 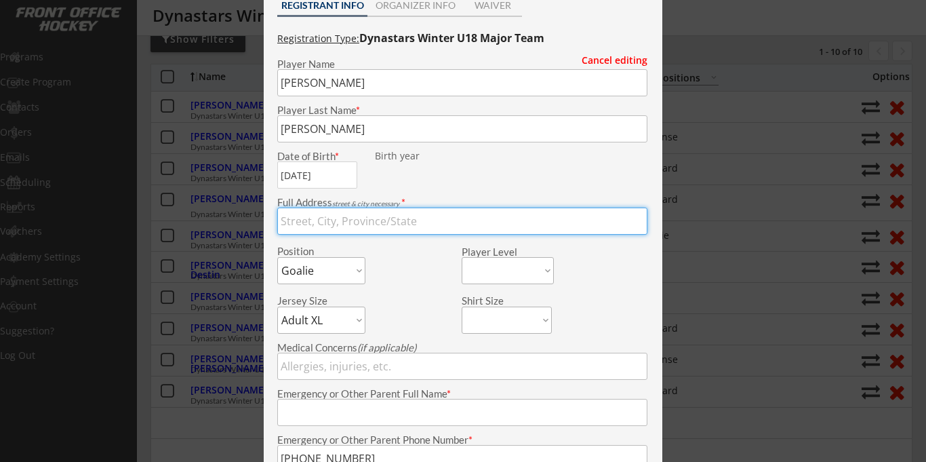 What do you see at coordinates (365, 203) in the screenshot?
I see `em: street & city necessary` at bounding box center [365, 203].